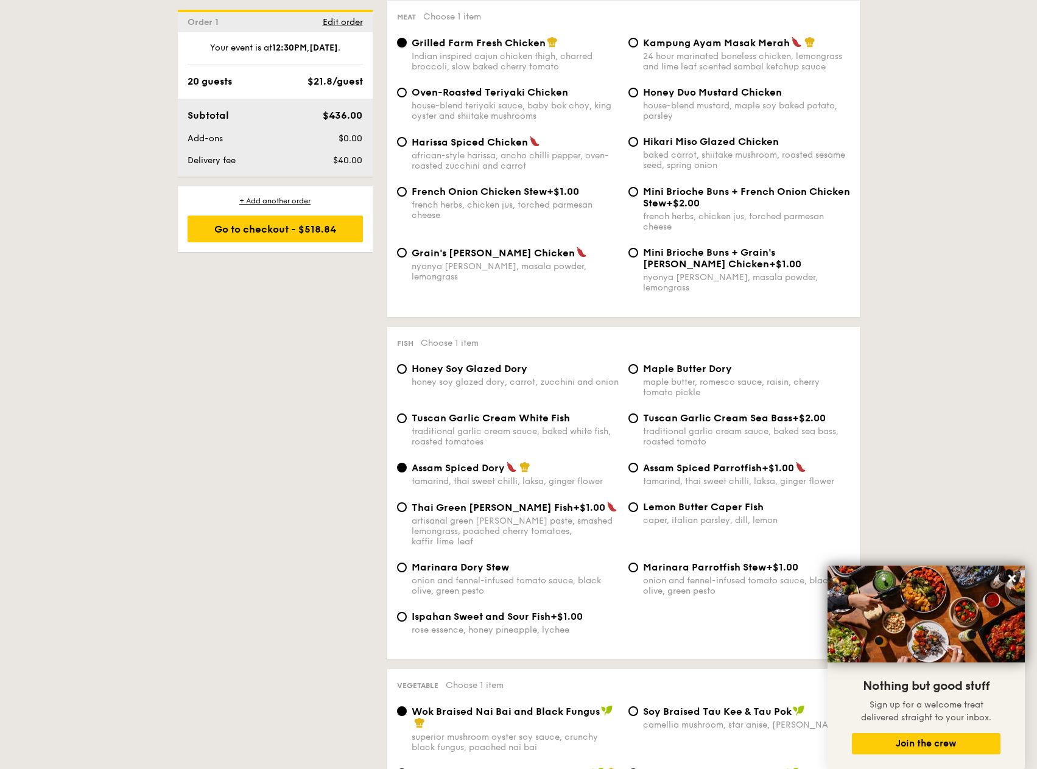 The image size is (1037, 769). Describe the element at coordinates (469, 142) in the screenshot. I see `span: Harissa Spiced Chicken` at that location.